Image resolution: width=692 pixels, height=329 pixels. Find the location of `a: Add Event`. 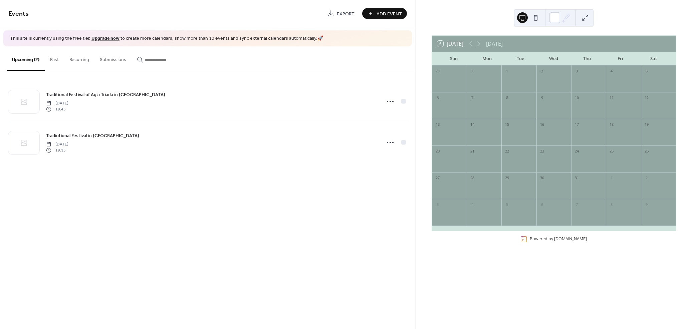

a: Add Event is located at coordinates (384, 13).